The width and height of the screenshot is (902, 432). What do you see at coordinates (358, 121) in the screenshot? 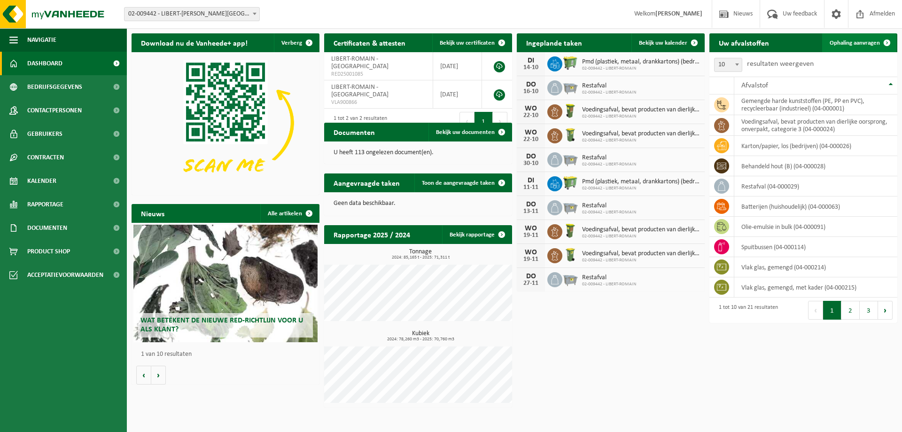
I see `div: 1 tot 2 van 2 resultaten` at bounding box center [358, 121].